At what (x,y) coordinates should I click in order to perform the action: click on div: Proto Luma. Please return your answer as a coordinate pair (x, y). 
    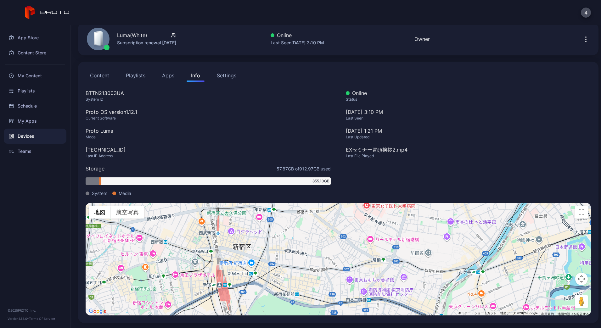
    Looking at the image, I should click on (208, 131).